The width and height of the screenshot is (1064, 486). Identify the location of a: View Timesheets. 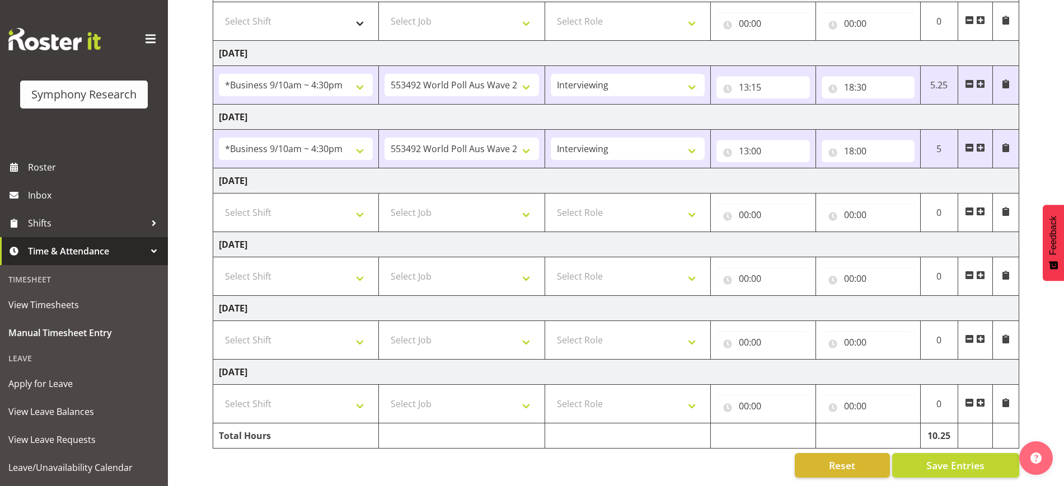
(84, 305).